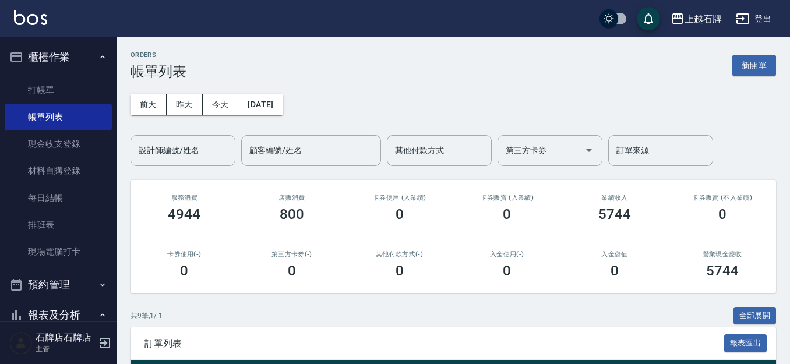  Describe the element at coordinates (21, 343) in the screenshot. I see `img: Person` at that location.